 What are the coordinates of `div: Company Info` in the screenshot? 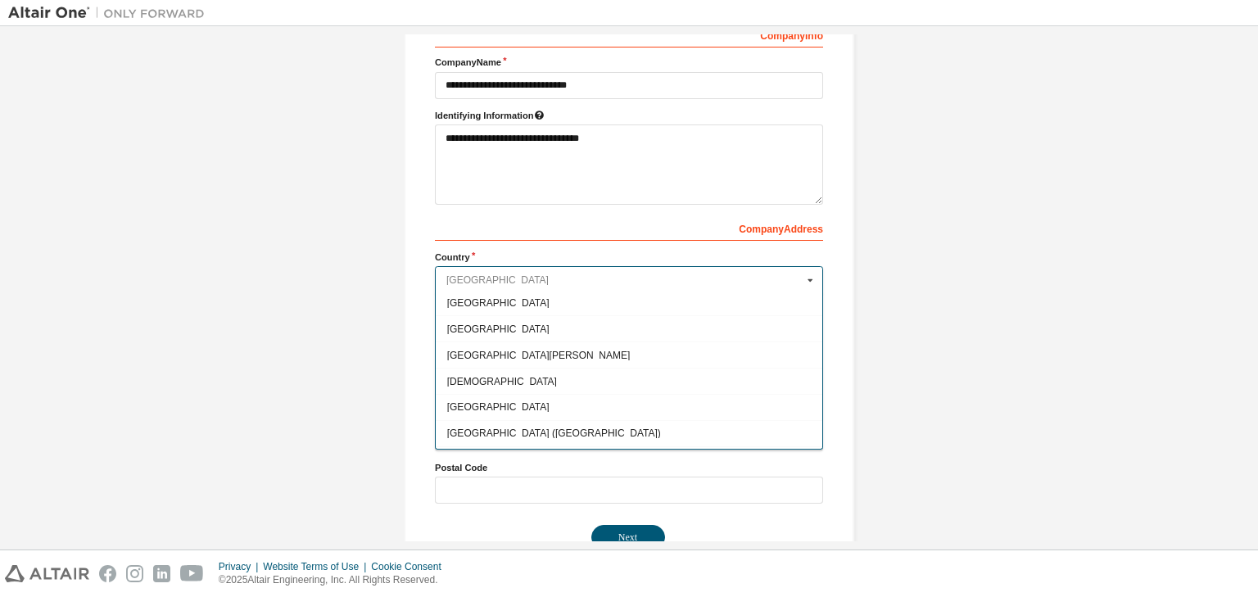 It's located at (629, 34).